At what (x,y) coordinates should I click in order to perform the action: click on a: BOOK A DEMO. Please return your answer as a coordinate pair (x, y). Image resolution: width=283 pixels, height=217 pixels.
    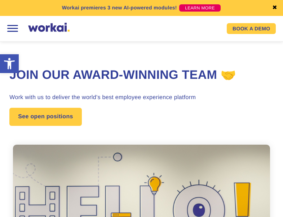
    Looking at the image, I should click on (252, 29).